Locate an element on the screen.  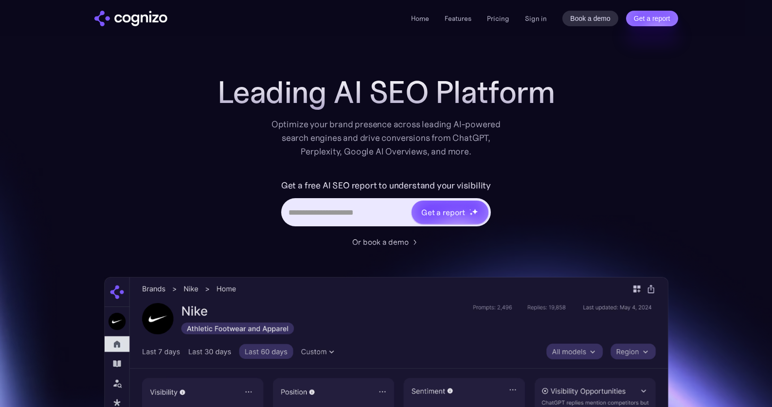
a: Pricing is located at coordinates (498, 18).